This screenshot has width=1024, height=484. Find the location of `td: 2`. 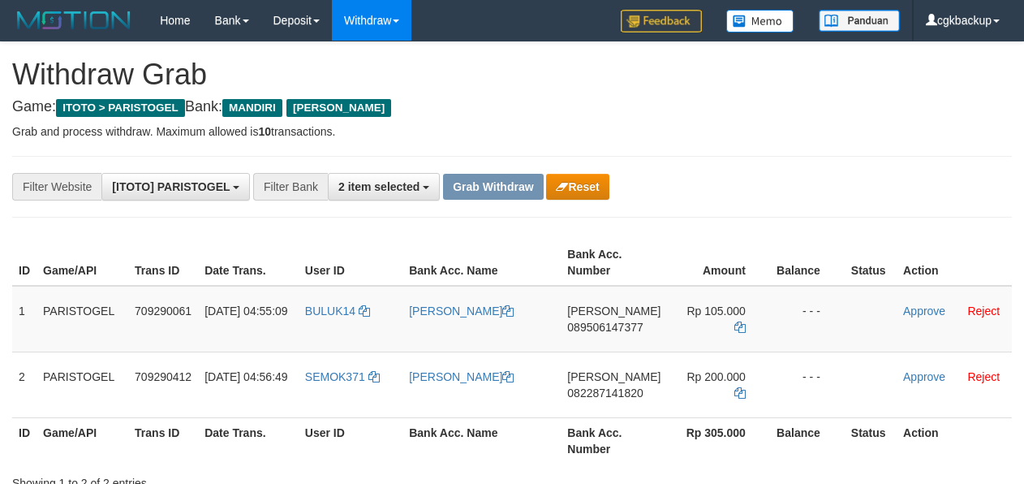

td: 2 is located at coordinates (24, 384).